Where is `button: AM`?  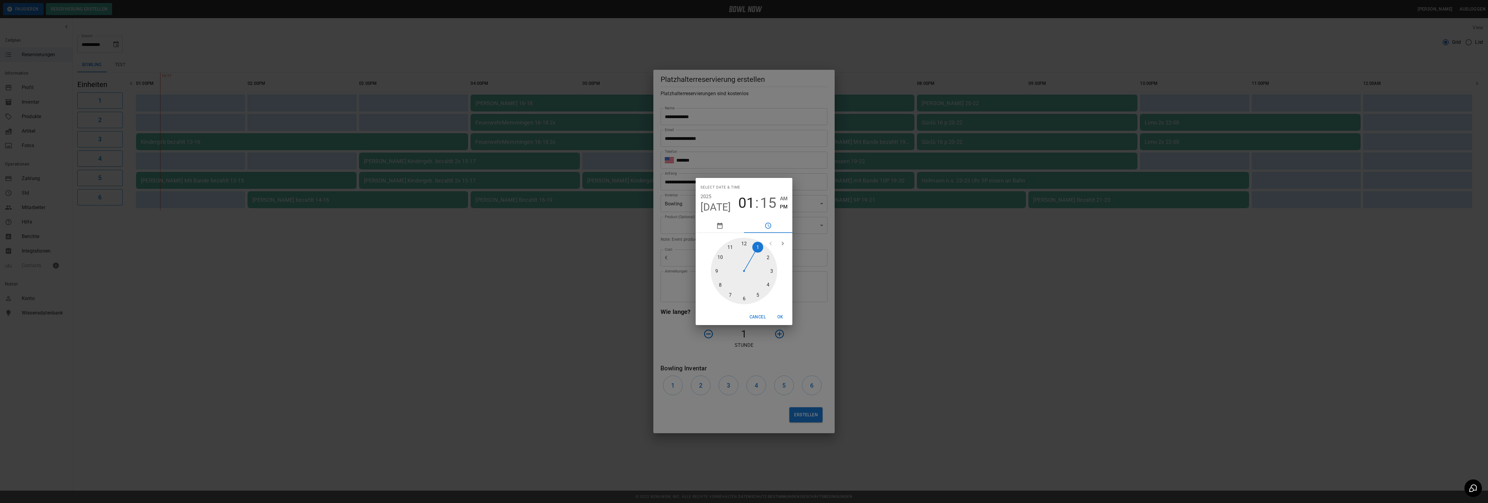
button: AM is located at coordinates (783, 199).